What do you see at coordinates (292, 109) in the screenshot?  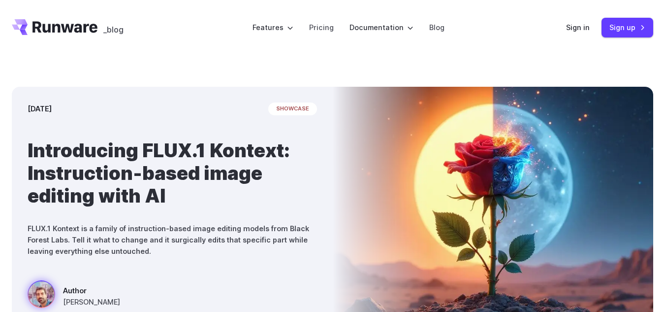 I see `span: showcase` at bounding box center [292, 109].